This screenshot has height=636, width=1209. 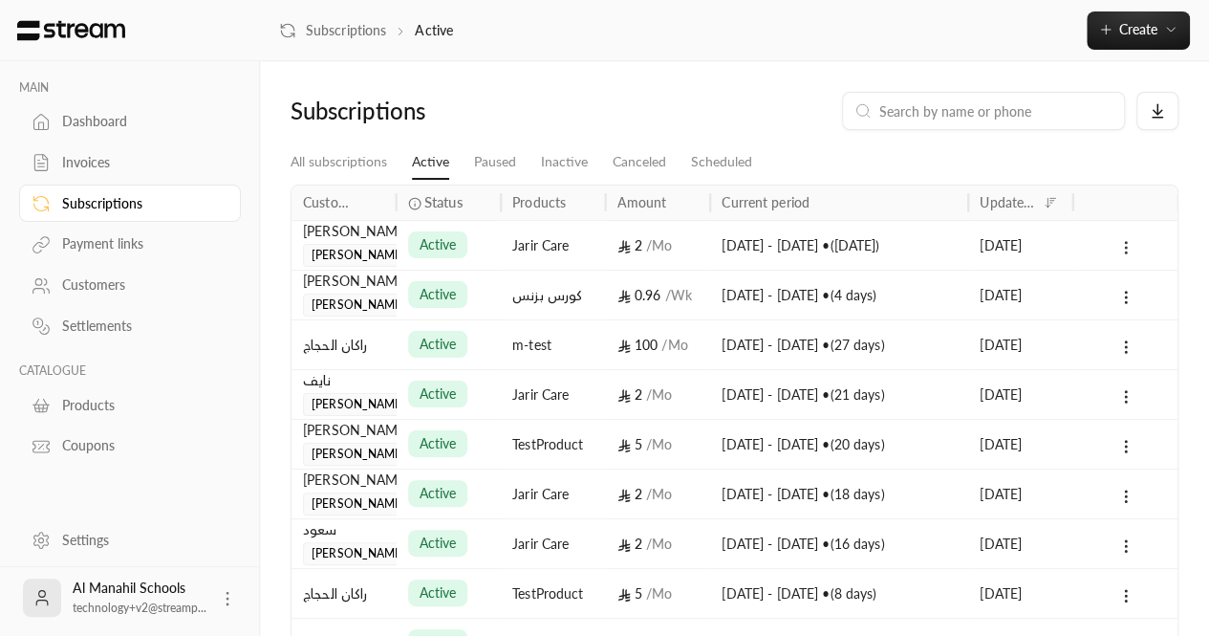 What do you see at coordinates (130, 203) in the screenshot?
I see `a: Subscriptions` at bounding box center [130, 203].